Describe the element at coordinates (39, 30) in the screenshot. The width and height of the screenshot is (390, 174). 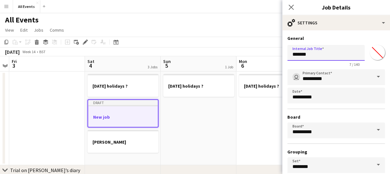
I see `a: Jobs` at that location.